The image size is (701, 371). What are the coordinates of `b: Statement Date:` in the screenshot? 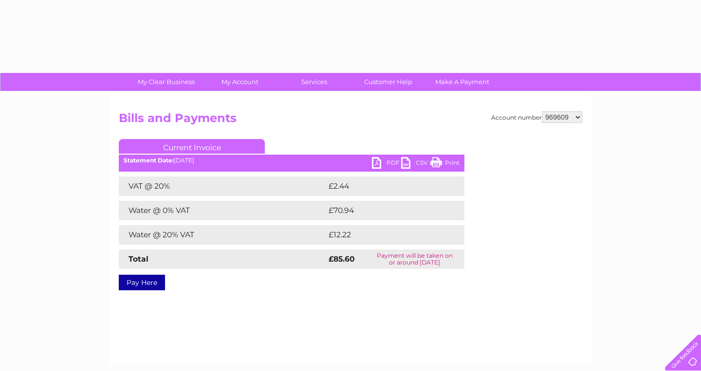 It's located at (148, 160).